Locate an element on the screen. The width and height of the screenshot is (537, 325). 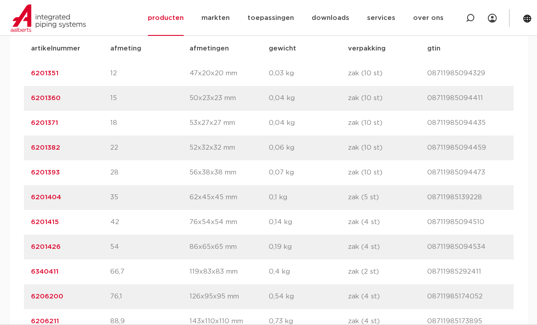
p: 126x95x95 mm is located at coordinates (229, 297).